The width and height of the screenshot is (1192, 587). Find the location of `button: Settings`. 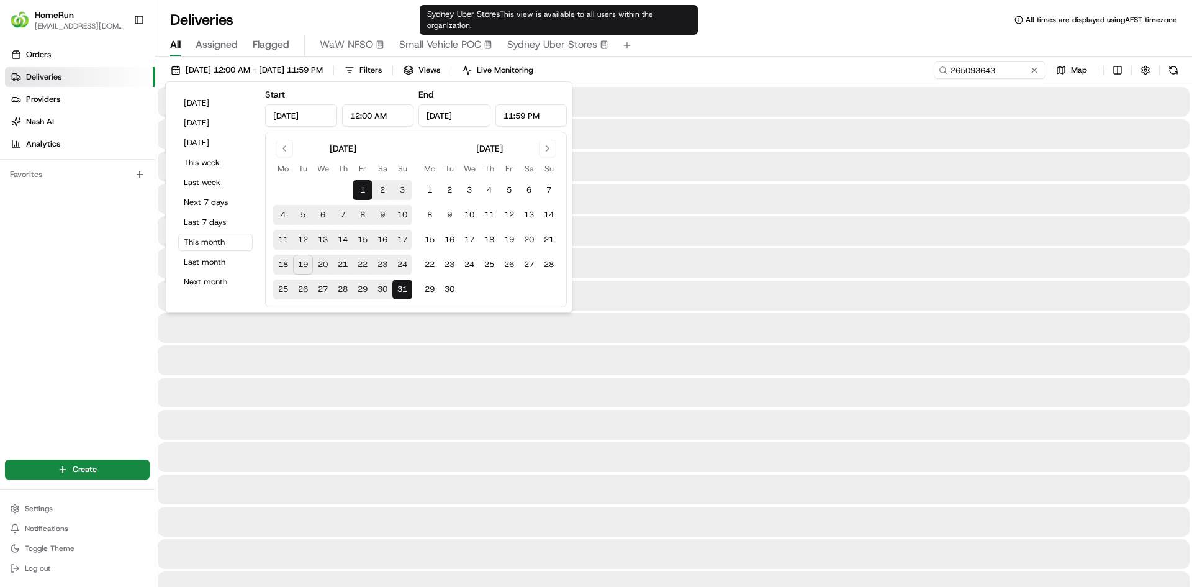

button: Settings is located at coordinates (77, 508).